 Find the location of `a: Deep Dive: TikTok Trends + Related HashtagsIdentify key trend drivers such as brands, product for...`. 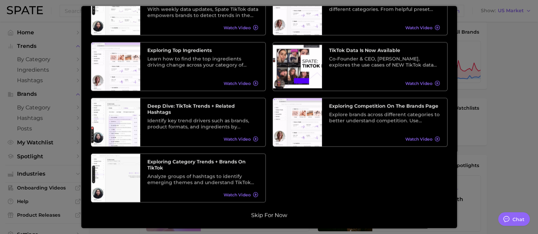

a: Deep Dive: TikTok Trends + Related HashtagsIdentify key trend drivers such as brands, product for... is located at coordinates (178, 122).